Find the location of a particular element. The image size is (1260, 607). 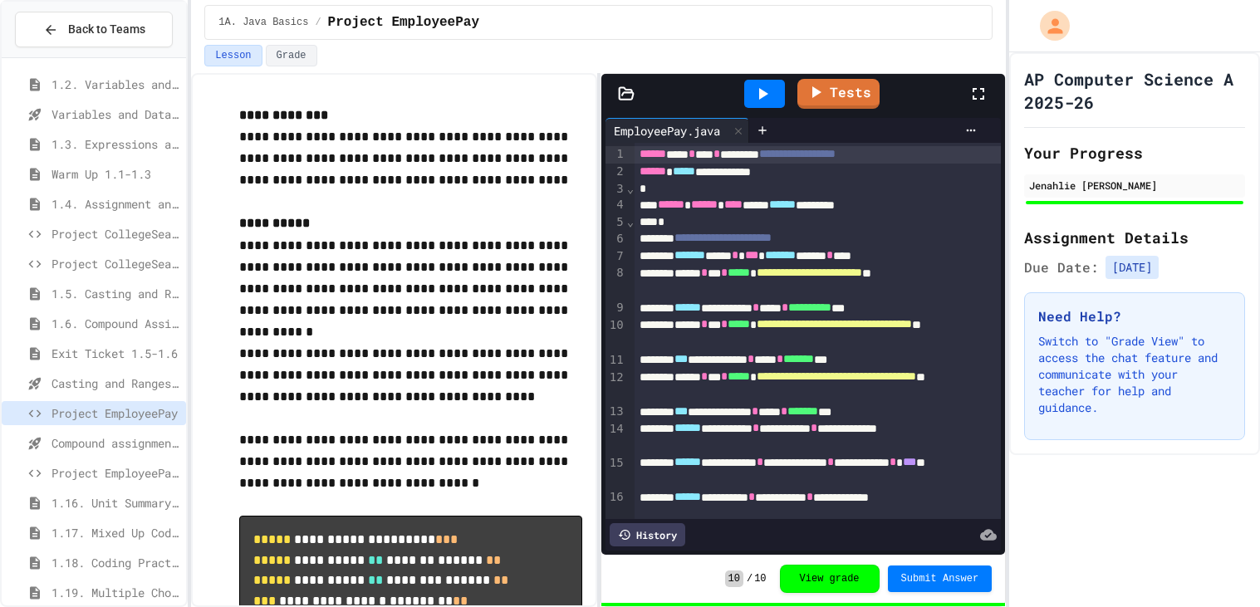

span: Warm Up 1.1-1.3 is located at coordinates (115, 174).